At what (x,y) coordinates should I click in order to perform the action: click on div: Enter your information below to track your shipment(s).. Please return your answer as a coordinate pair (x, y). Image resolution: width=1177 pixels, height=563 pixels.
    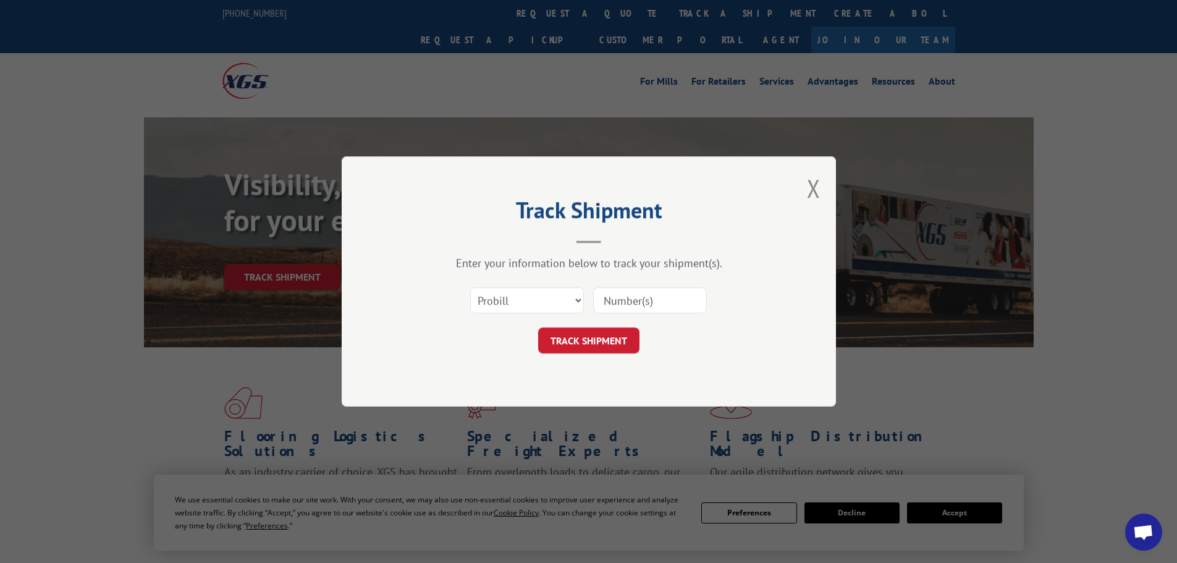
    Looking at the image, I should click on (589, 263).